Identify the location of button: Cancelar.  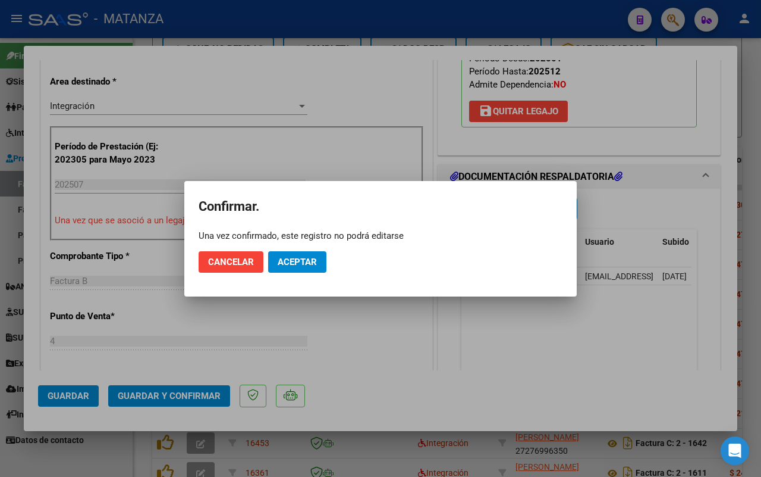
(231, 262).